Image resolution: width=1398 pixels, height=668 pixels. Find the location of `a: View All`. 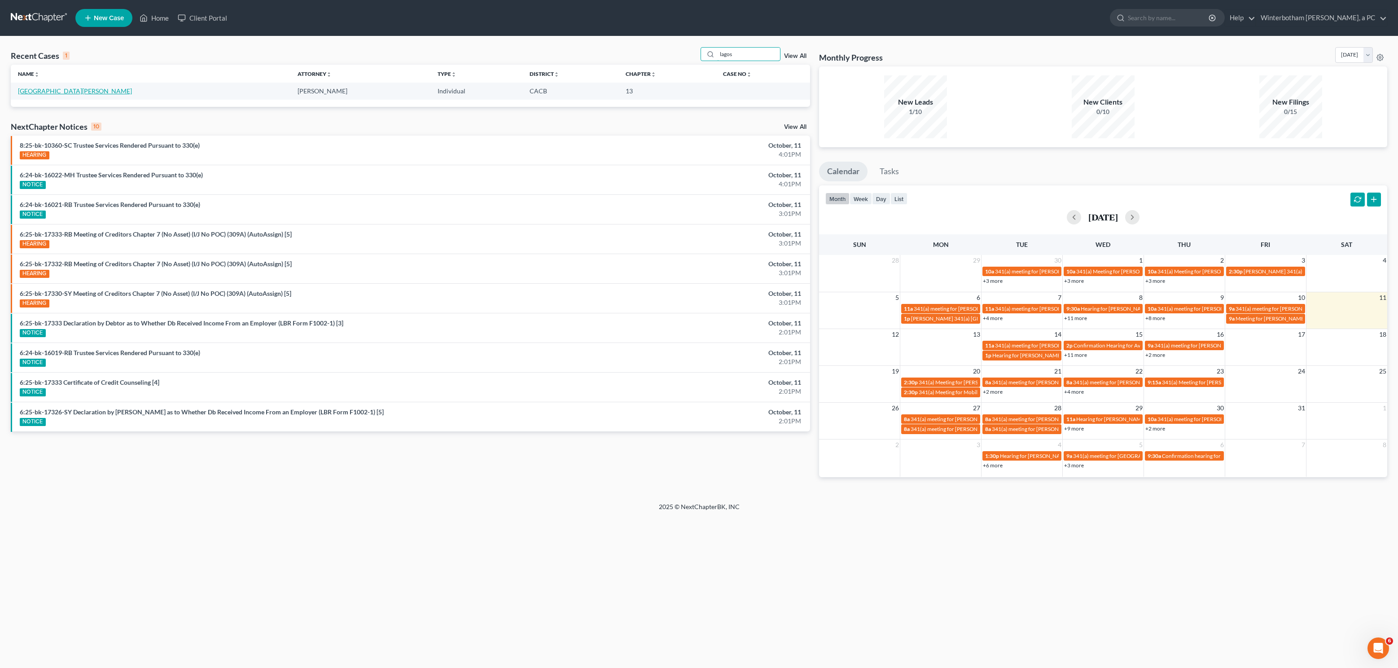

a: View All is located at coordinates (795, 127).